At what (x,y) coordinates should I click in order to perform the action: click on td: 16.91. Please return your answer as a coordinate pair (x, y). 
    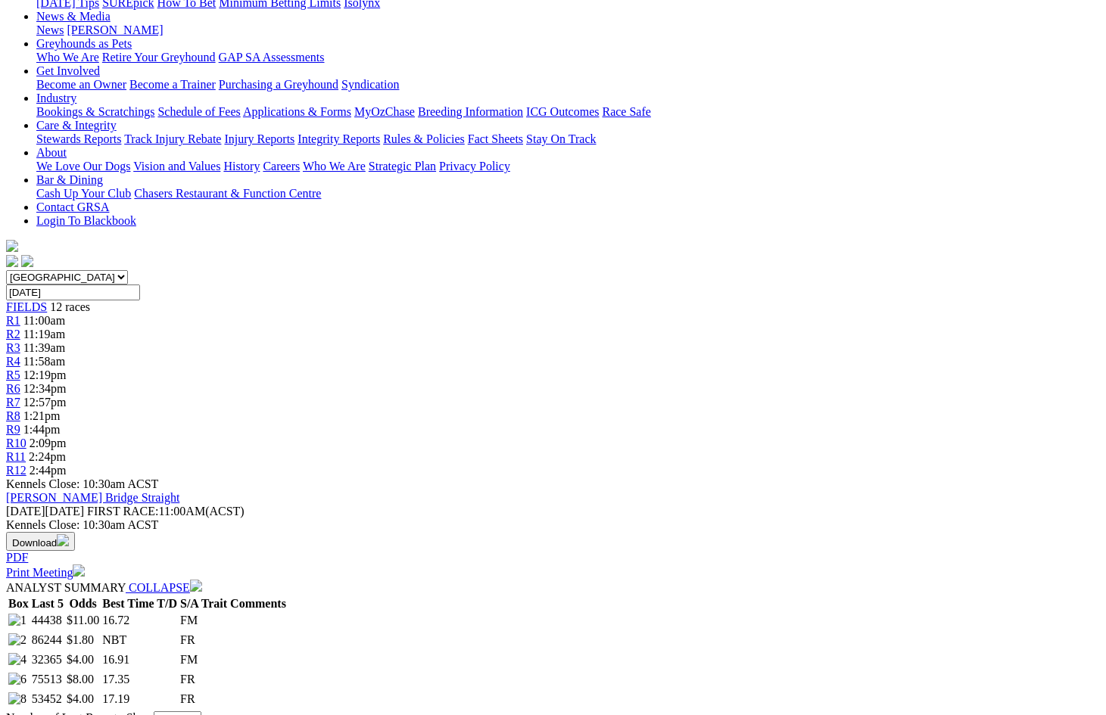
    Looking at the image, I should click on (139, 660).